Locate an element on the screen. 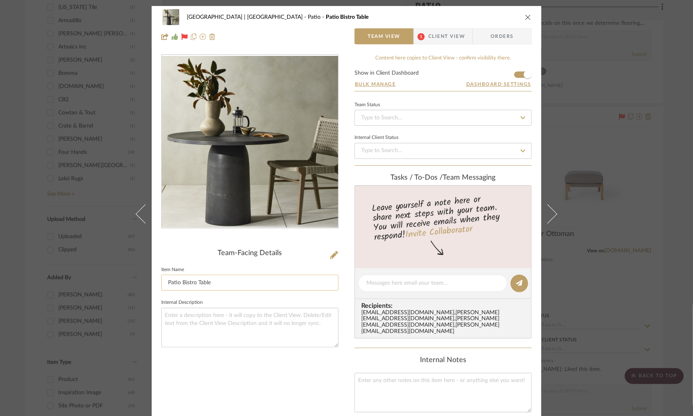 Image resolution: width=693 pixels, height=416 pixels. div: team Messaging is located at coordinates (443, 178).